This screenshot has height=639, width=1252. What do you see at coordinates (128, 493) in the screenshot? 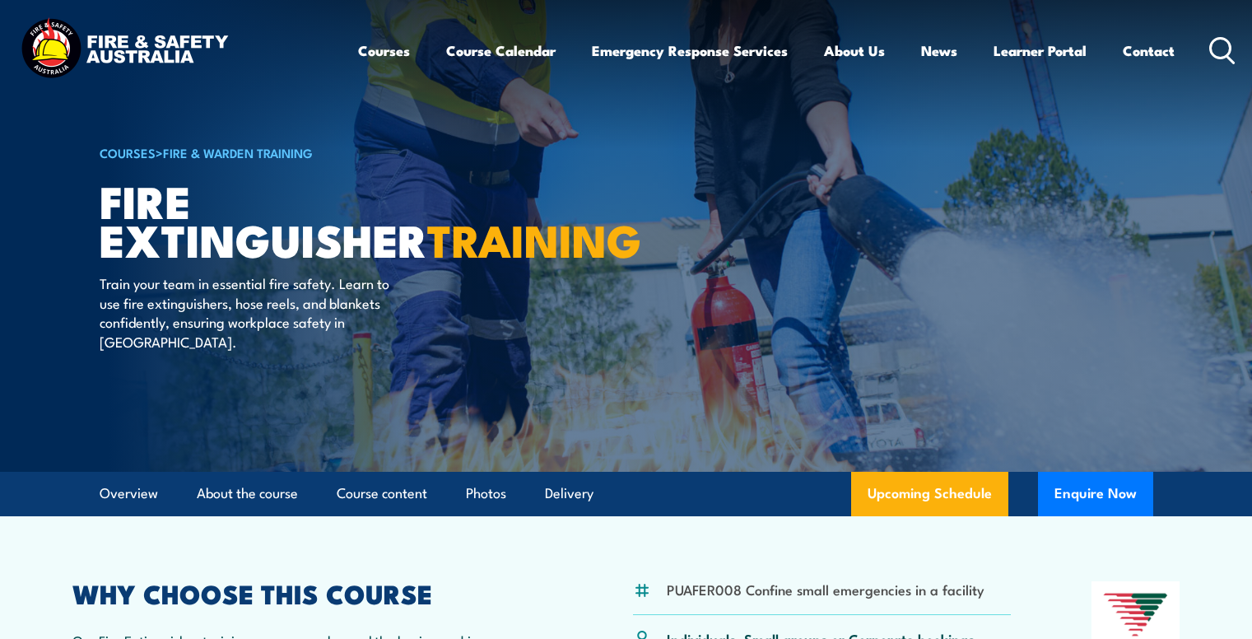
I see `a: Overview` at bounding box center [128, 493].